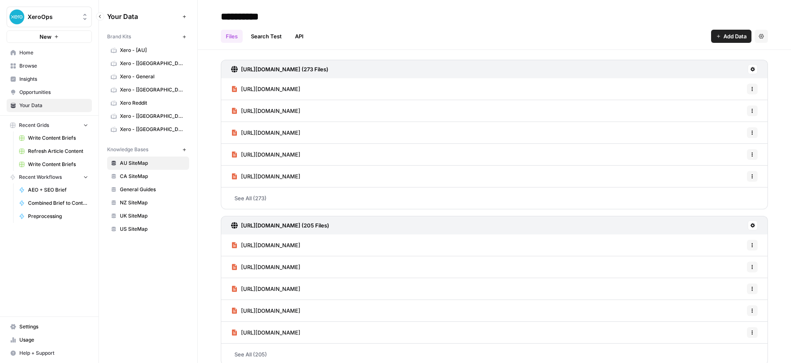  What do you see at coordinates (54, 151) in the screenshot?
I see `a: Refresh Article Content` at bounding box center [54, 151].